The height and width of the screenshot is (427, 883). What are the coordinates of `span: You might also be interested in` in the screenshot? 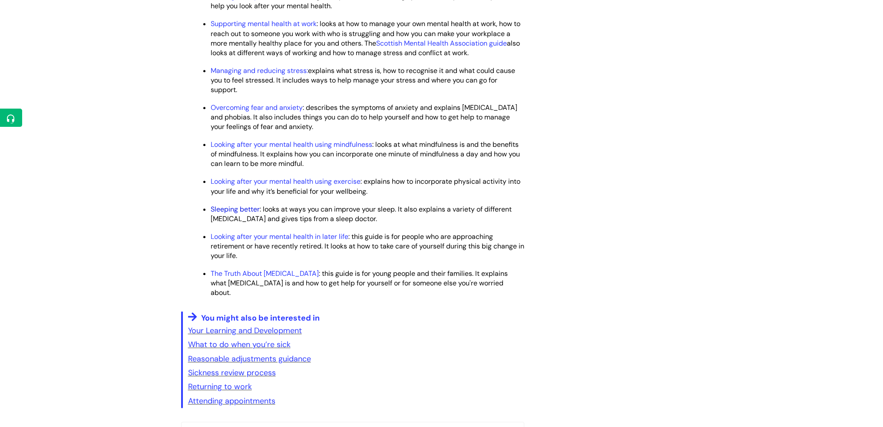 It's located at (260, 318).